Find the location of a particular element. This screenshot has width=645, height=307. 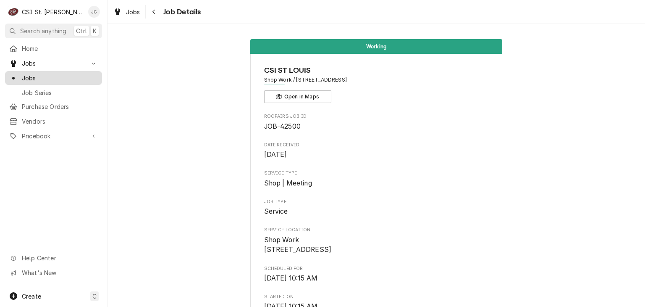

span: Ctrl is located at coordinates (81, 31).